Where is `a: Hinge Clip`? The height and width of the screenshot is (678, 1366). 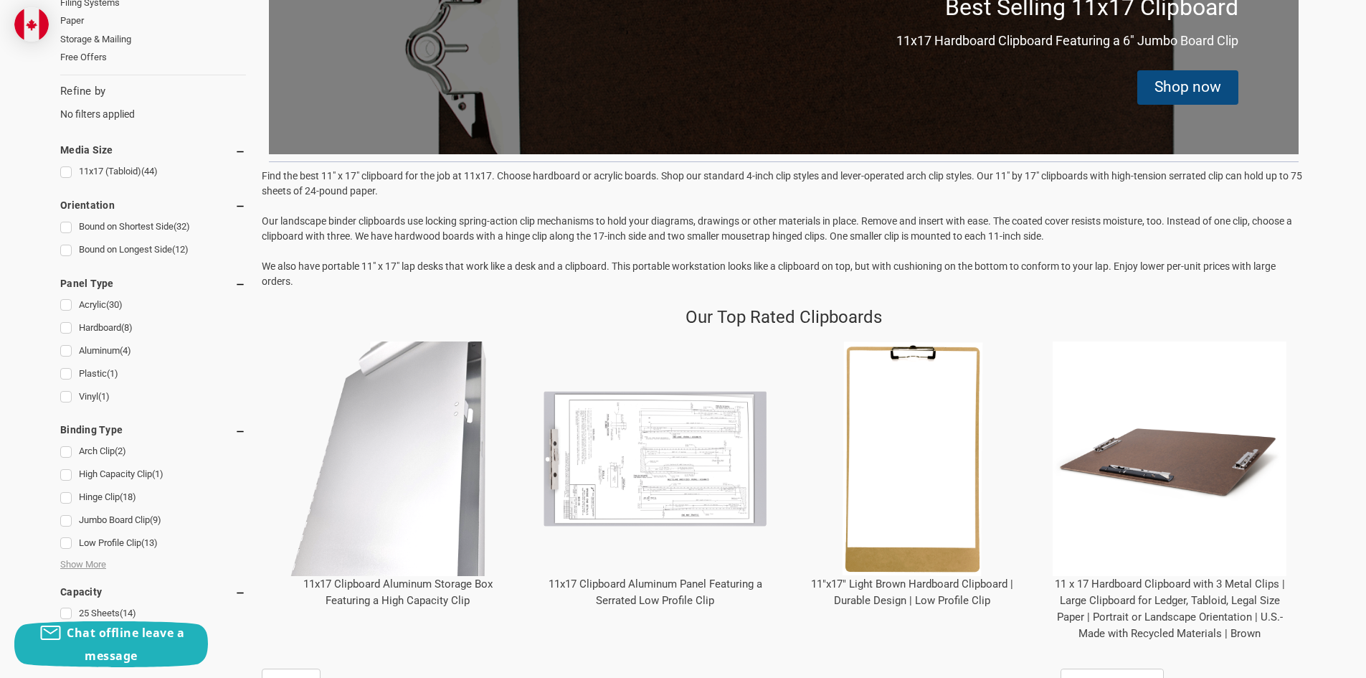
a: Hinge Clip is located at coordinates (153, 497).